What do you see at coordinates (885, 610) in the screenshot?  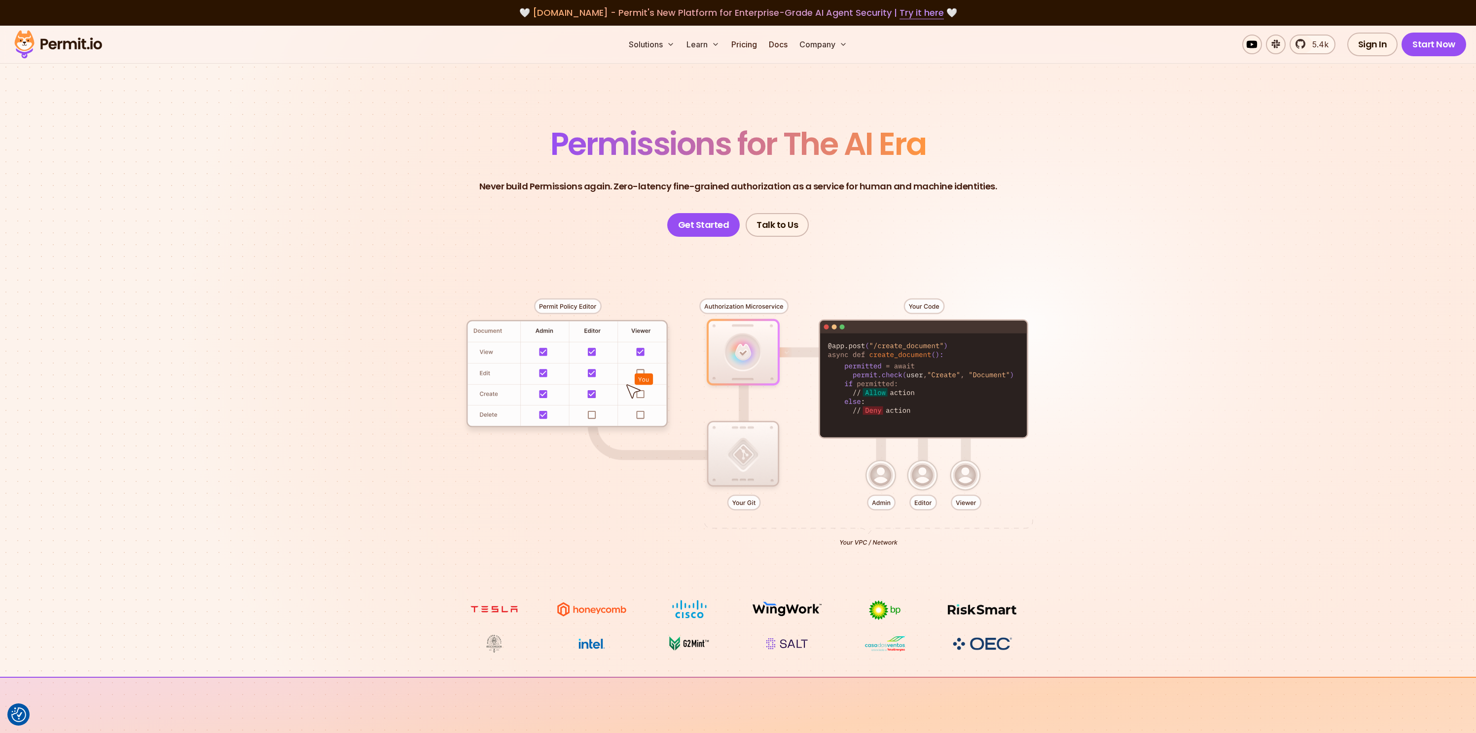 I see `img: bp` at bounding box center [885, 610].